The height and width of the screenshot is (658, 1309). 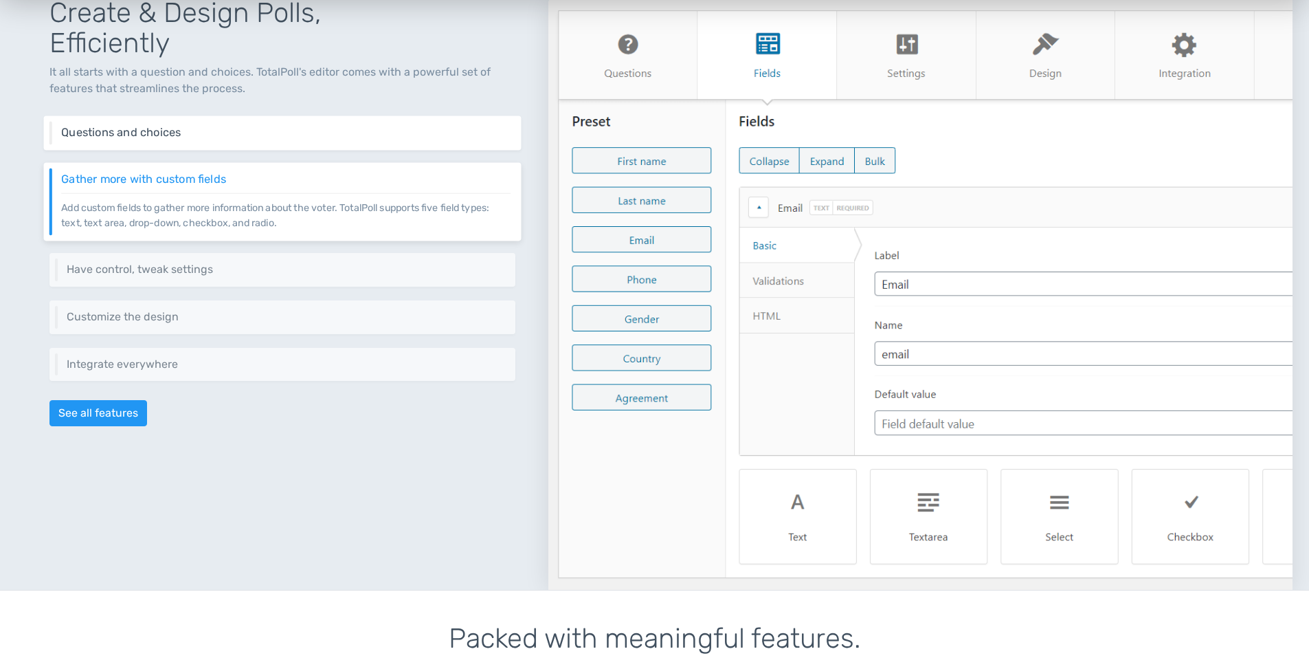 What do you see at coordinates (286, 370) in the screenshot?
I see `p: Integrate your poll virtually everywhere on your website or even externally through an embed code.` at bounding box center [286, 370].